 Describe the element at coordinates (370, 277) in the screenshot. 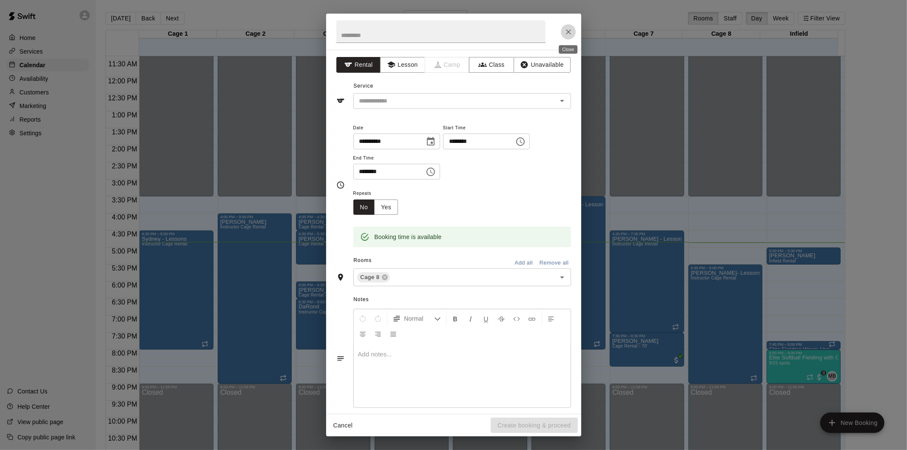

I see `span: Cage 8` at that location.